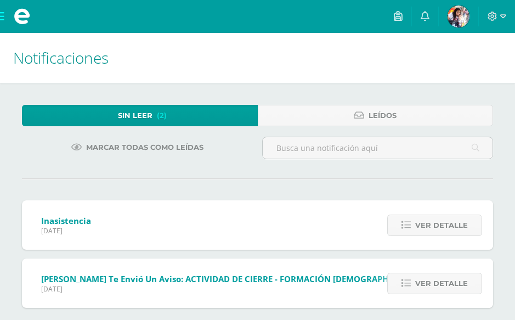 The width and height of the screenshot is (515, 320). Describe the element at coordinates (135, 115) in the screenshot. I see `span: Sin leer` at that location.